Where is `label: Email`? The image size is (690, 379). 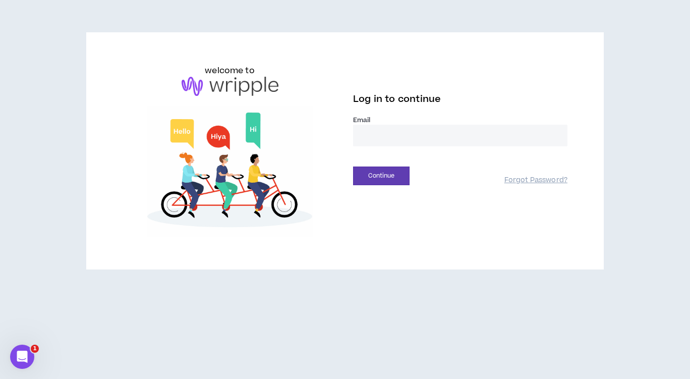 label: Email is located at coordinates (460, 120).